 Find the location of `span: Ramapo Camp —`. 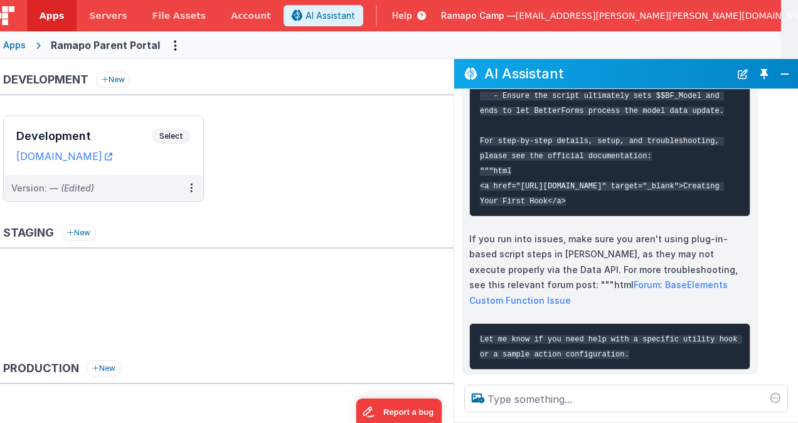

span: Ramapo Camp — is located at coordinates (478, 16).